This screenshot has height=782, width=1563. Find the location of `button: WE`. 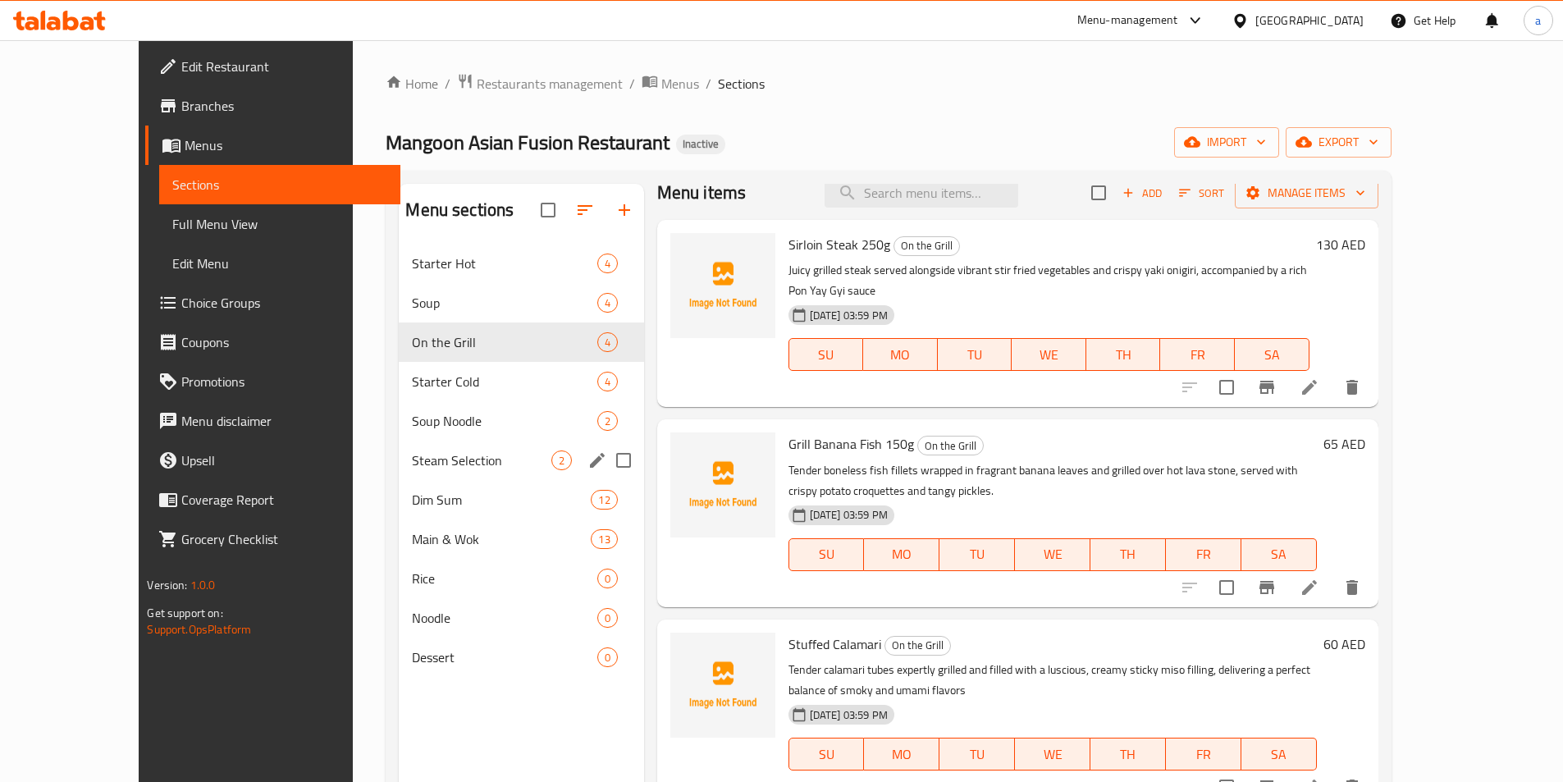

button: WE is located at coordinates (1052, 555).